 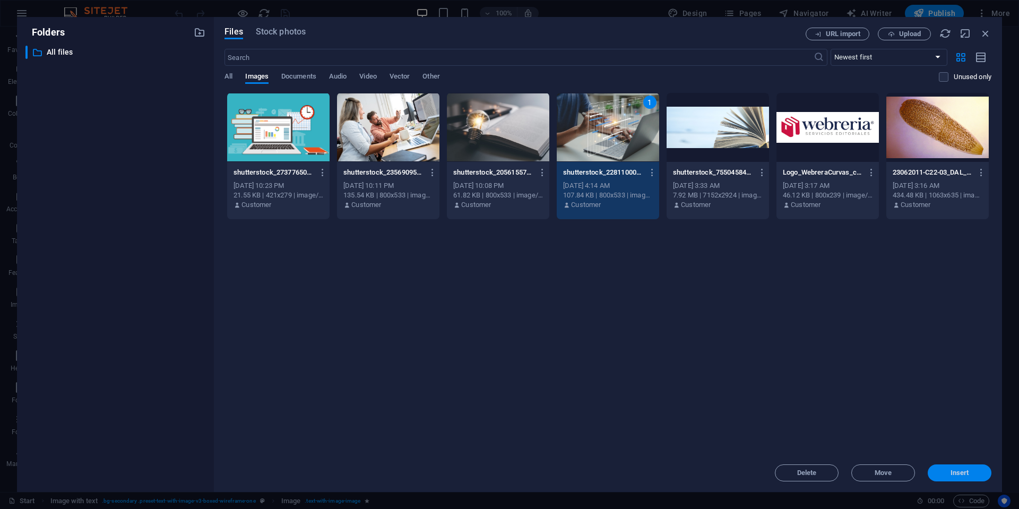 I want to click on span: Delete, so click(x=806, y=473).